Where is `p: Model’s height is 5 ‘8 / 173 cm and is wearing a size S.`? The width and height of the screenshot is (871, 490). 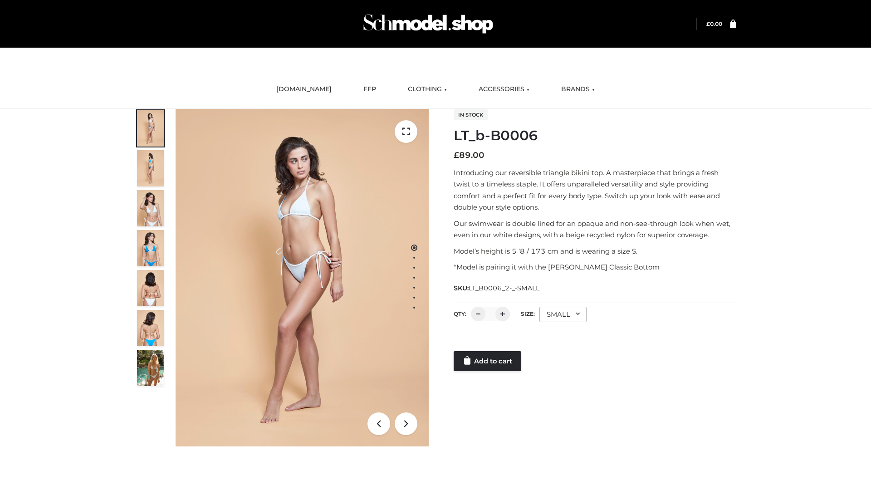 p: Model’s height is 5 ‘8 / 173 cm and is wearing a size S. is located at coordinates (595, 251).